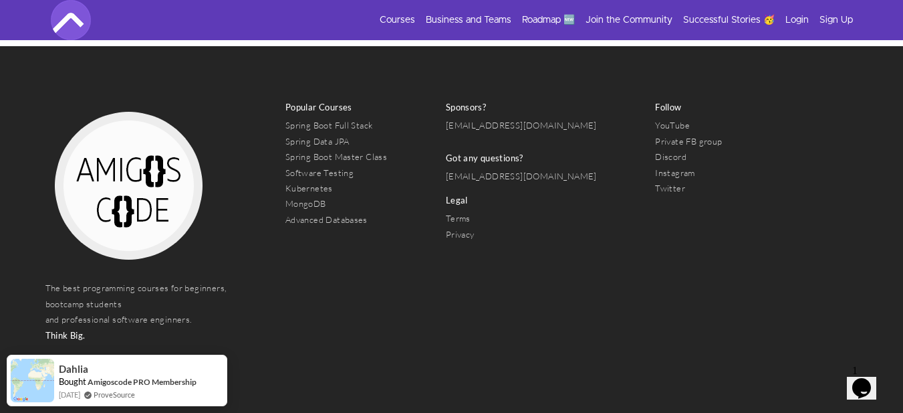 The image size is (903, 413). I want to click on a: Instagram, so click(675, 173).